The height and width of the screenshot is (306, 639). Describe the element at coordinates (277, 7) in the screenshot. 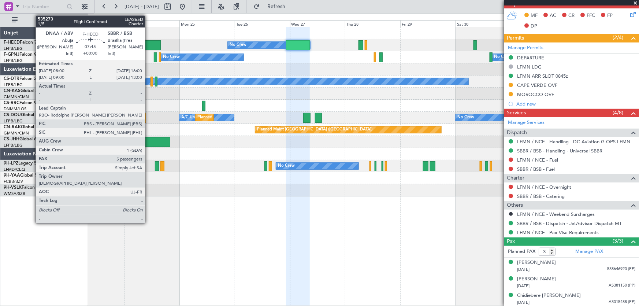

I see `span: Refresh` at that location.